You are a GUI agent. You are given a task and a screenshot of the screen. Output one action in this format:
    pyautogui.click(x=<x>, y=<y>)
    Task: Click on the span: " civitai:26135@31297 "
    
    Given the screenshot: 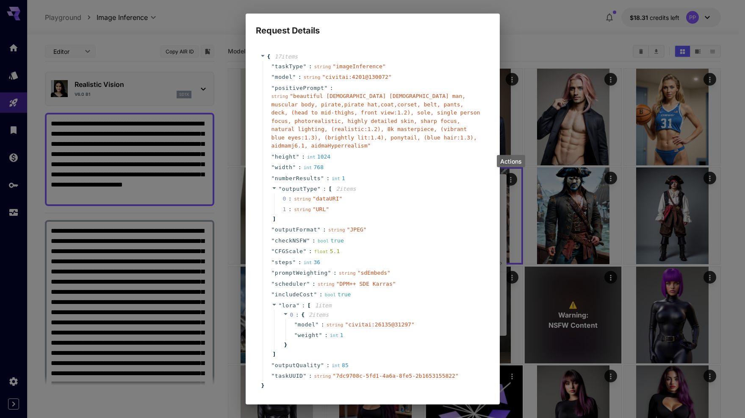 What is the action you would take?
    pyautogui.click(x=380, y=324)
    